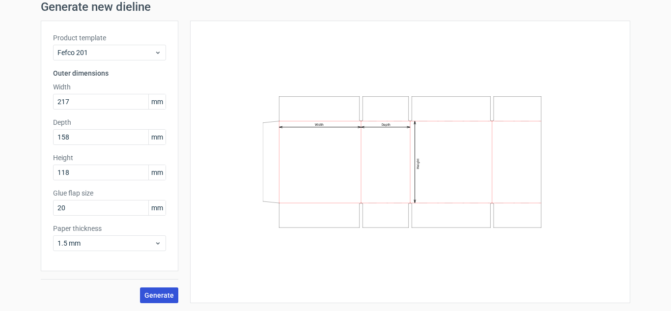 The height and width of the screenshot is (311, 671). What do you see at coordinates (110, 193) in the screenshot?
I see `label: Glue flap size` at bounding box center [110, 193].